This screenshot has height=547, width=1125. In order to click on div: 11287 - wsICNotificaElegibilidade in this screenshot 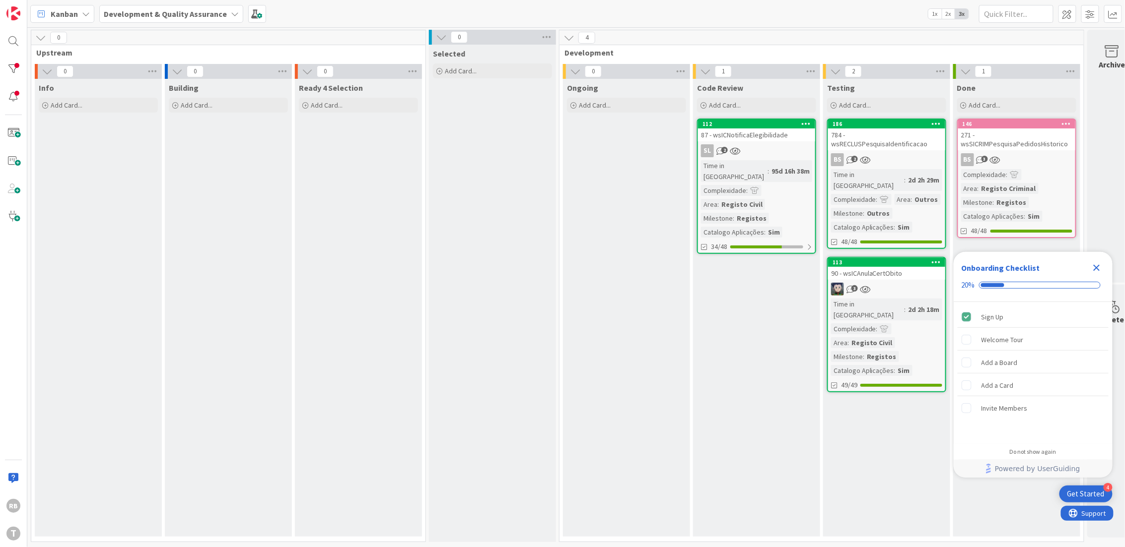, I will do `click(756, 131)`.